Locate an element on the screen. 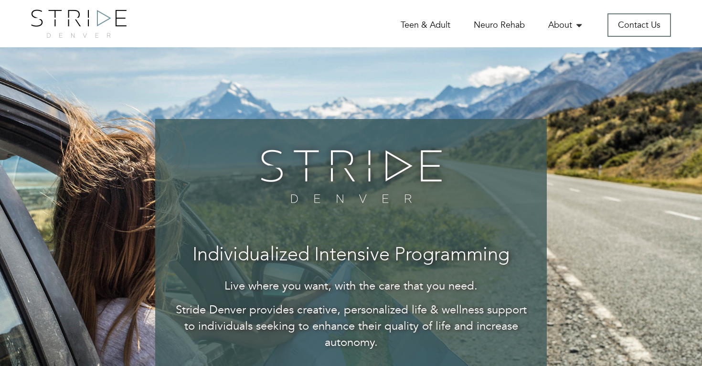 The image size is (702, 366). a: Neuro Rehab is located at coordinates (499, 25).